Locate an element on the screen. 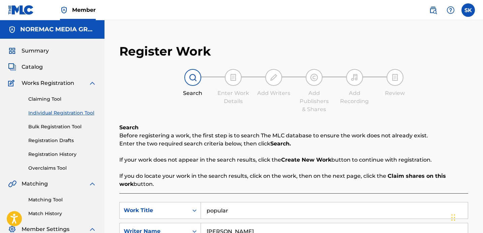 This screenshot has width=483, height=233. a: SummarySummary is located at coordinates (28, 51).